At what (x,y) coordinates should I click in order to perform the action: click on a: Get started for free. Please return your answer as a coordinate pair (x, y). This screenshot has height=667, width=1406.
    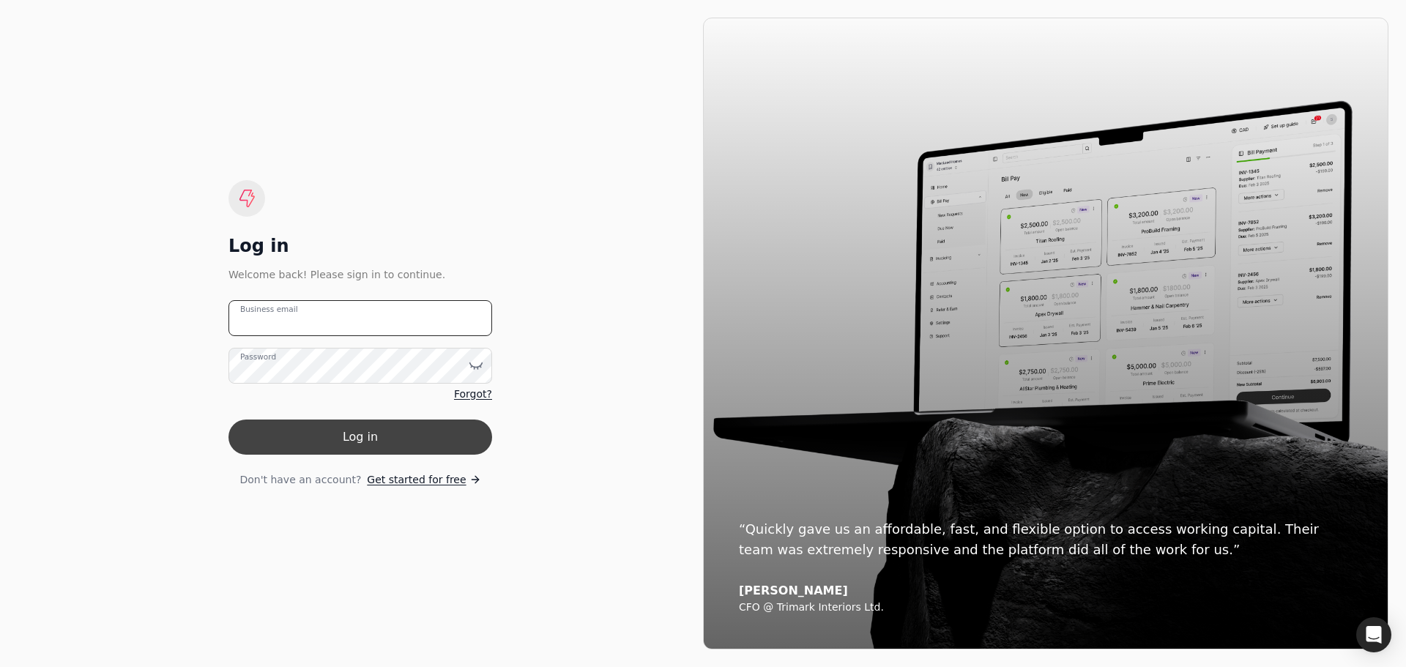
    Looking at the image, I should click on (423, 480).